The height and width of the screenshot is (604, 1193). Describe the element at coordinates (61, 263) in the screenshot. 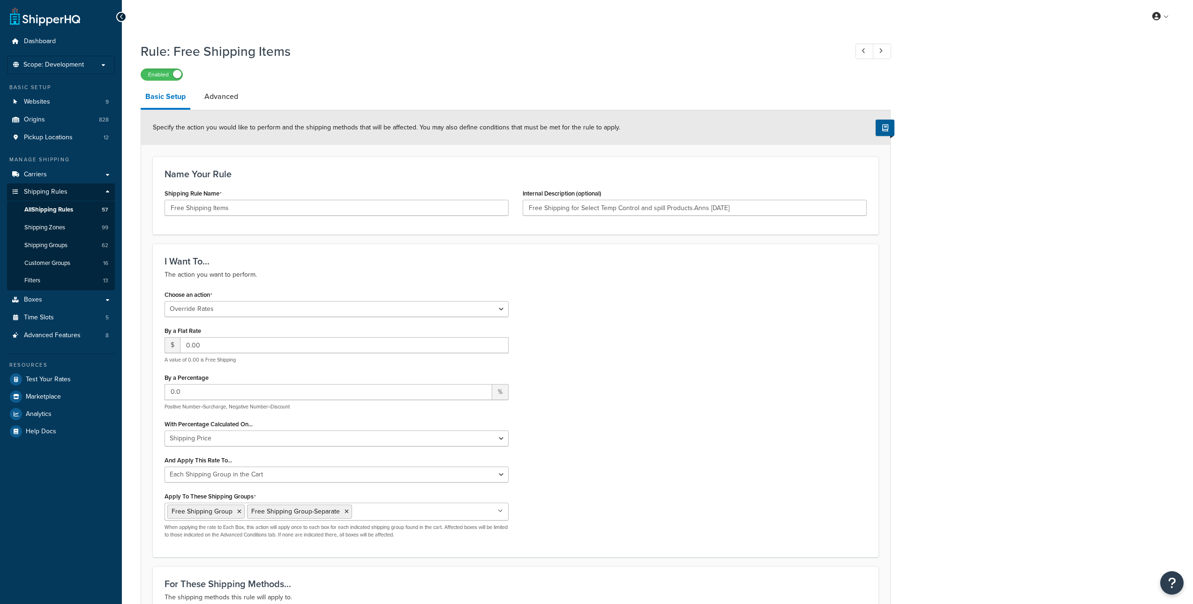

I see `li: Customer Groups` at that location.